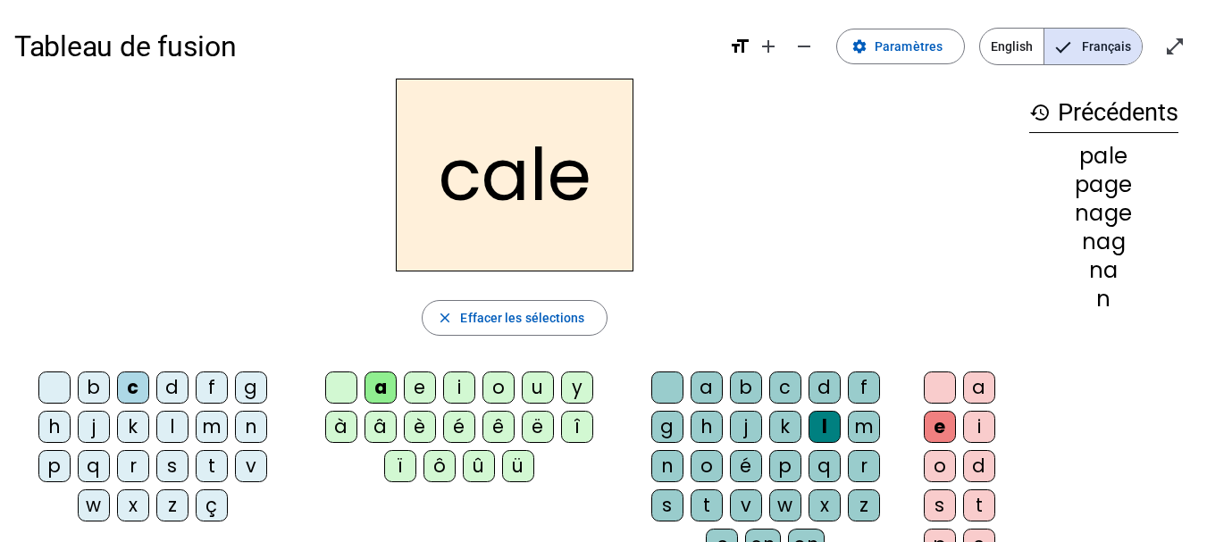 The image size is (1207, 542). Describe the element at coordinates (1174, 46) in the screenshot. I see `mat-icon: open_in_full` at that location.